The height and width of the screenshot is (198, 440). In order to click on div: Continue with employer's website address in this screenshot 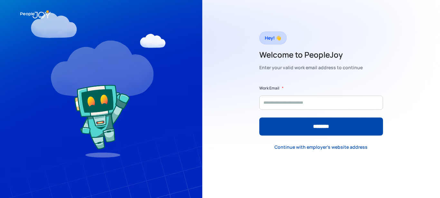, I will do `click(321, 147)`.